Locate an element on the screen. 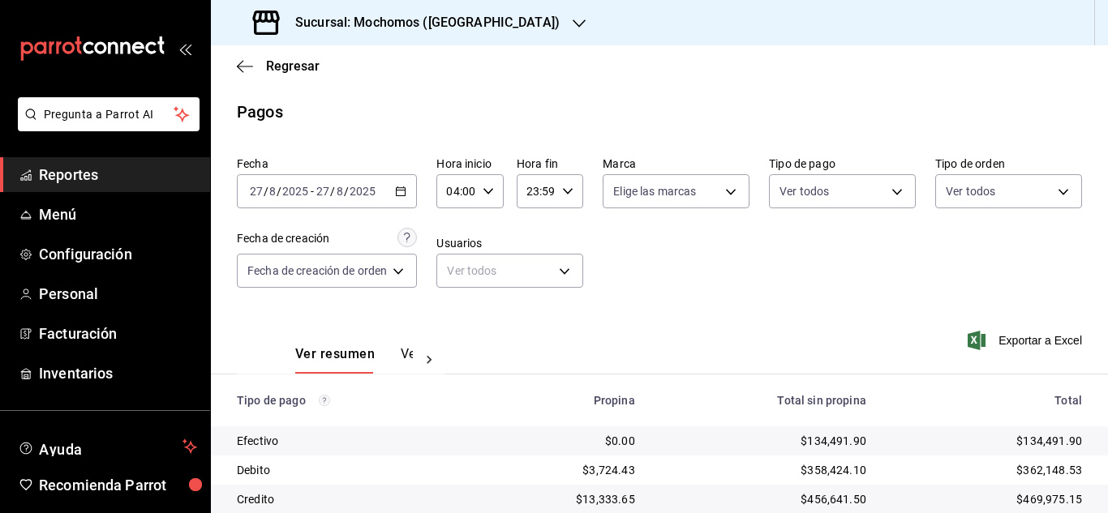  span: Facturación is located at coordinates (118, 333).